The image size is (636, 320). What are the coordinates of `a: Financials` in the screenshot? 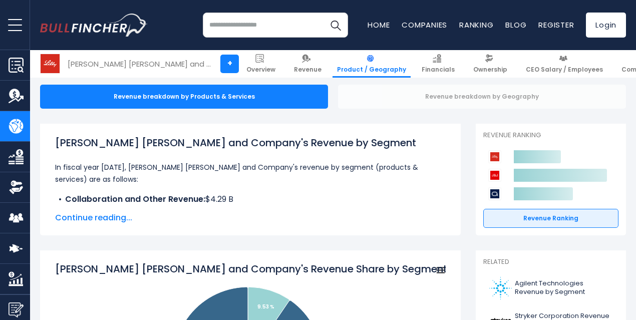 It's located at (438, 64).